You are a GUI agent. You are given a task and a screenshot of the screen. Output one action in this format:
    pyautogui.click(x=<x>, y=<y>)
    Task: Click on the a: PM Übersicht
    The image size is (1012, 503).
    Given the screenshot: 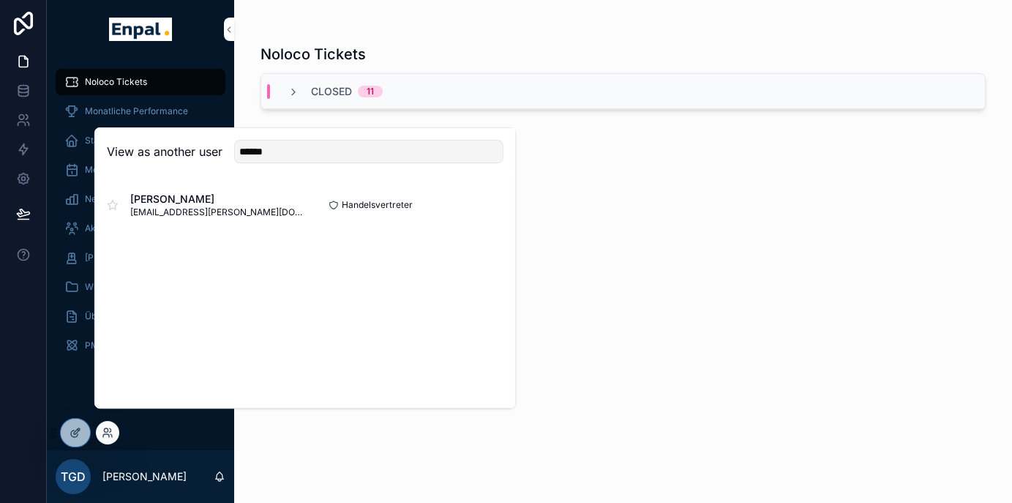 What is the action you would take?
    pyautogui.click(x=141, y=346)
    